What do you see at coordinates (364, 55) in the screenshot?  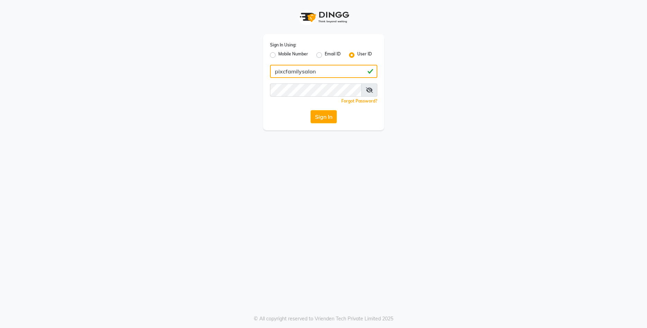 I see `label: User ID` at bounding box center [364, 55].